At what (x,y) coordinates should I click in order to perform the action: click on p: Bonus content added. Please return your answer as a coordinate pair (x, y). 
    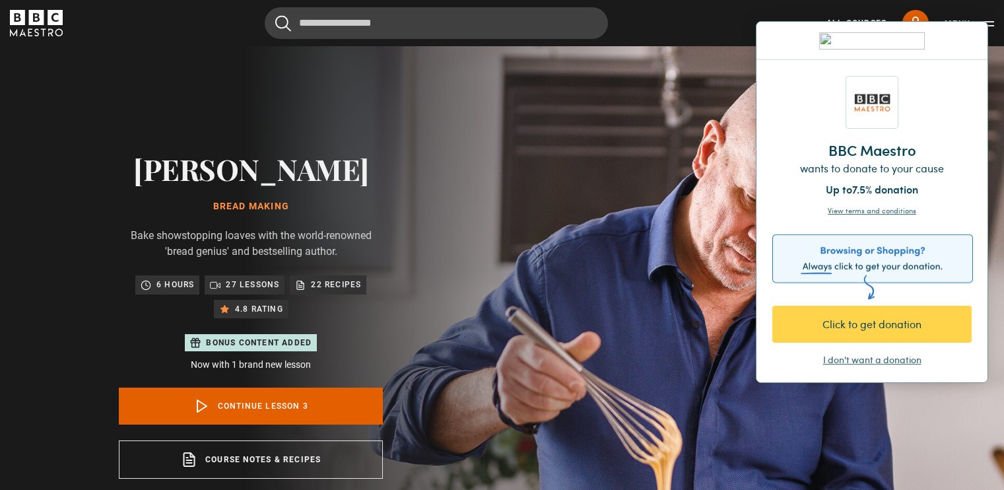
    Looking at the image, I should click on (259, 343).